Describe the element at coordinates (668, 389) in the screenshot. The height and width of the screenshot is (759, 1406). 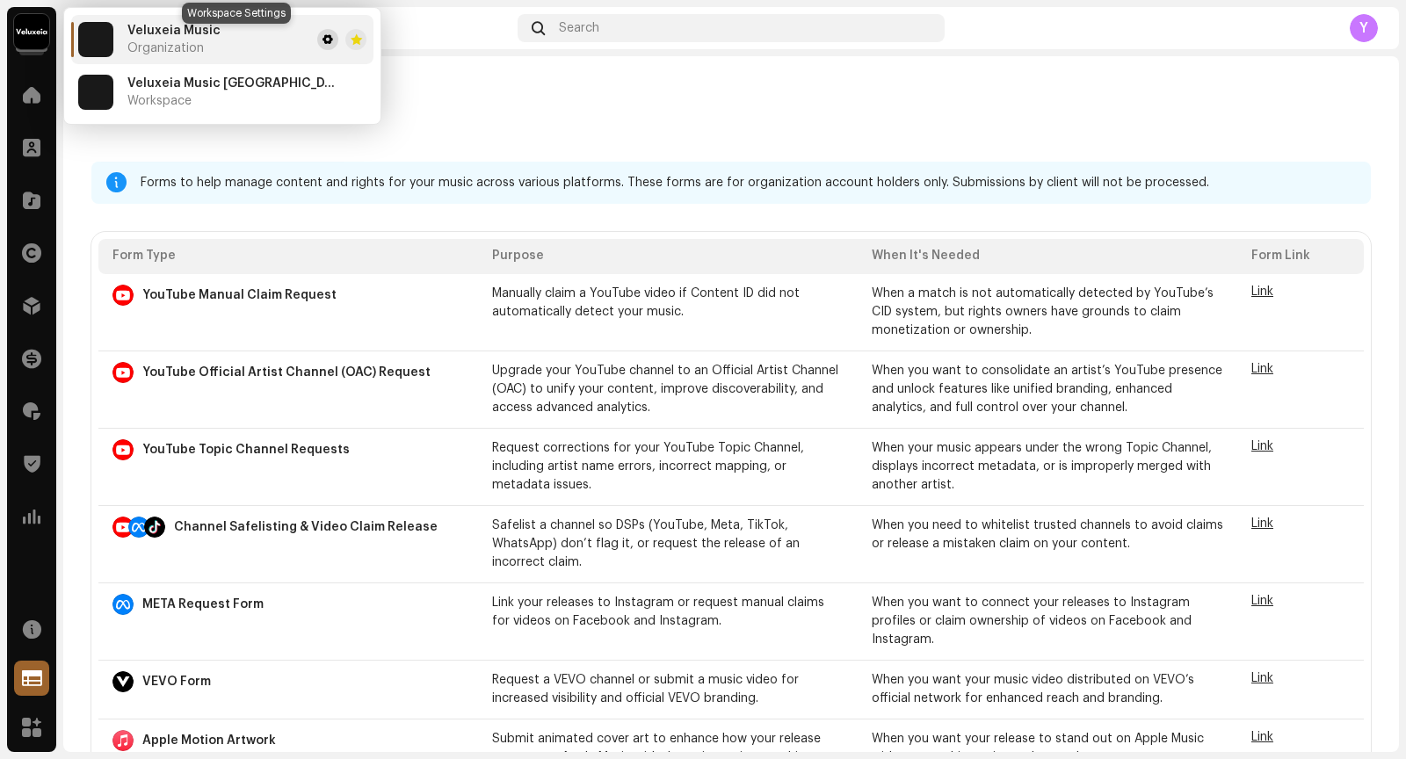
I see `p: Upgrade your YouTube channel to an Official Artist Channel (OAC) to unify your content, improve d...` at that location.